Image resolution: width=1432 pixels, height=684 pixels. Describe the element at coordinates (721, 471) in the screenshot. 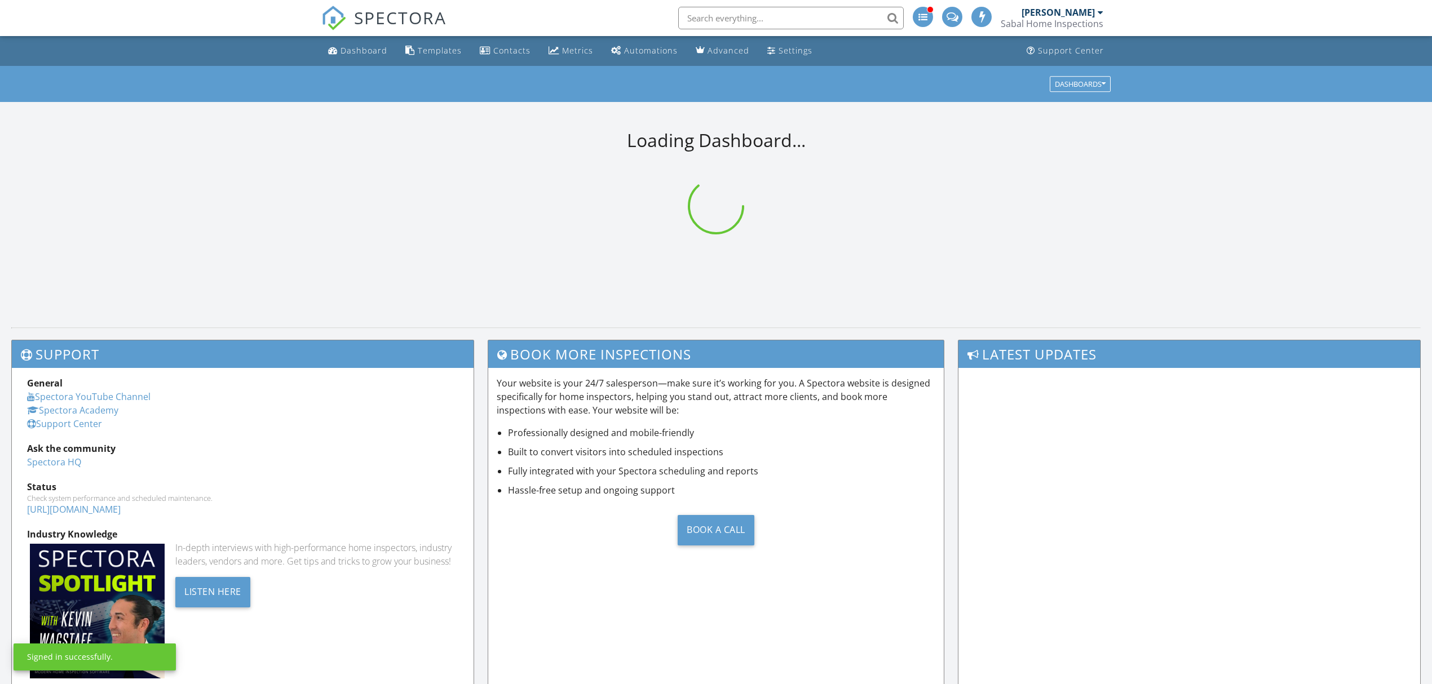

I see `li: Fully integrated with your Spectora scheduling and reports` at that location.